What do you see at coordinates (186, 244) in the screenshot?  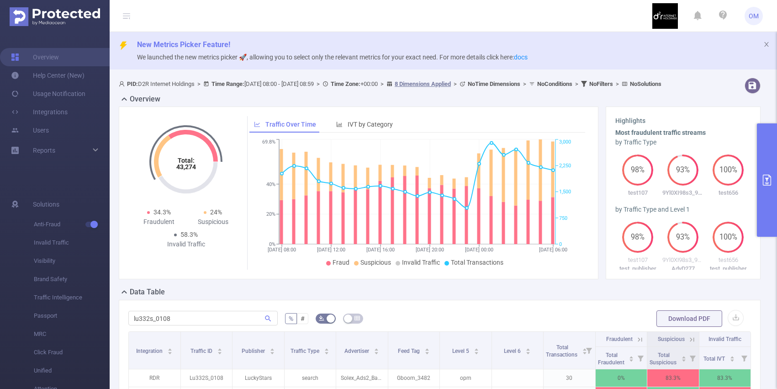 I see `div: Invalid Traffic` at bounding box center [186, 244].